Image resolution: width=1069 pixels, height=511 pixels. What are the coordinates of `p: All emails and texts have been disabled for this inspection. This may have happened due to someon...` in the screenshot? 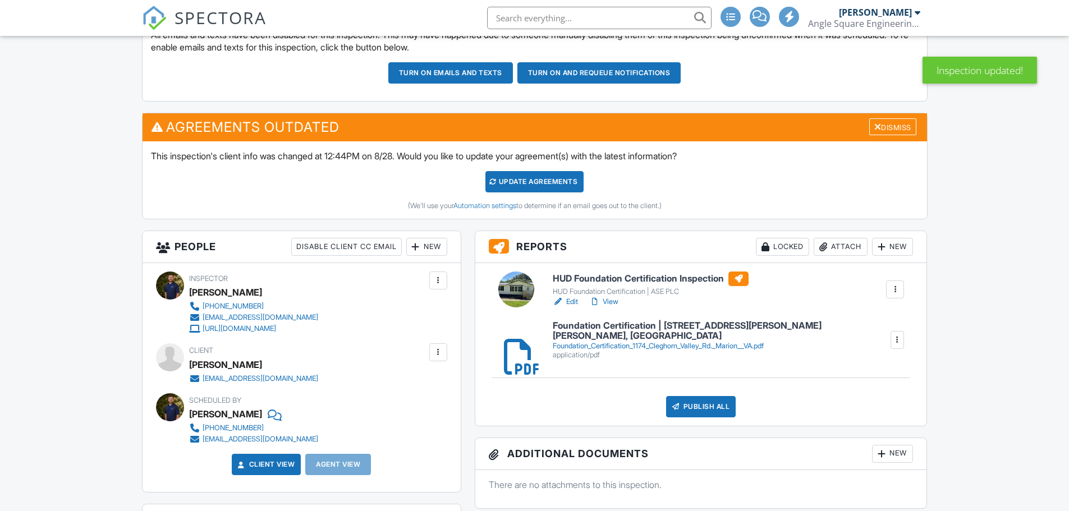 It's located at (535, 41).